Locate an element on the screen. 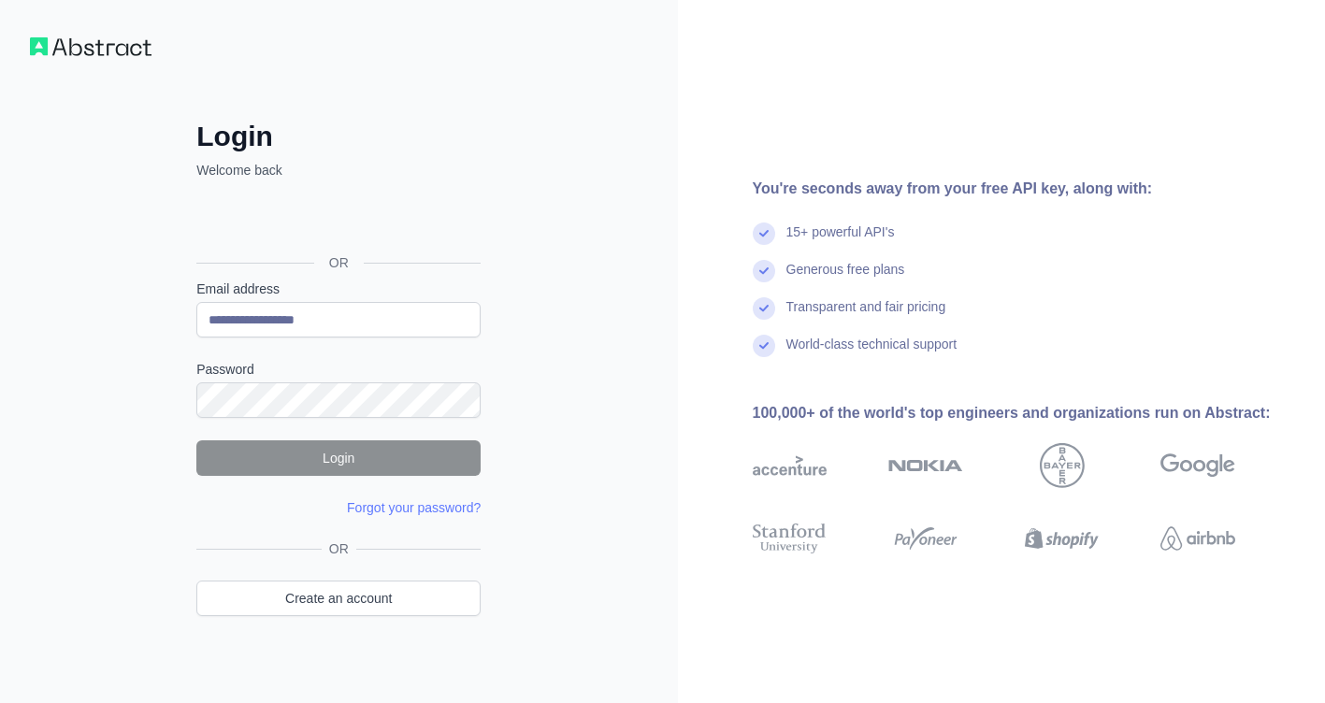 The width and height of the screenshot is (1325, 703). img: nokia is located at coordinates (926, 466).